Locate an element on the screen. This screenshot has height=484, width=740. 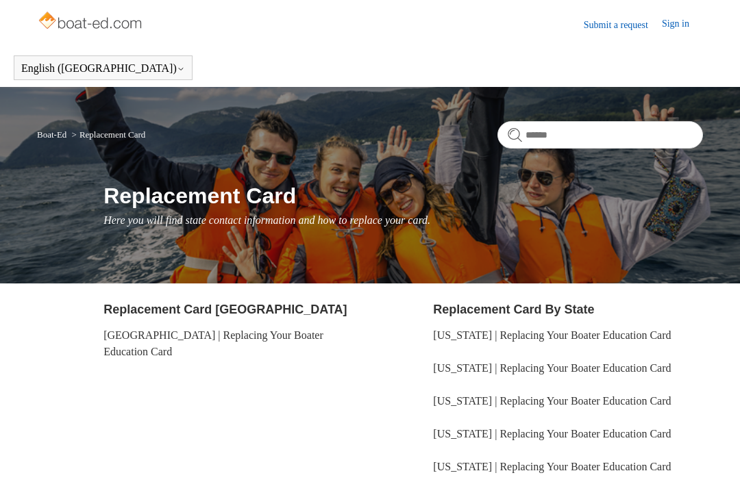
li: Boat-Ed is located at coordinates (53, 134).